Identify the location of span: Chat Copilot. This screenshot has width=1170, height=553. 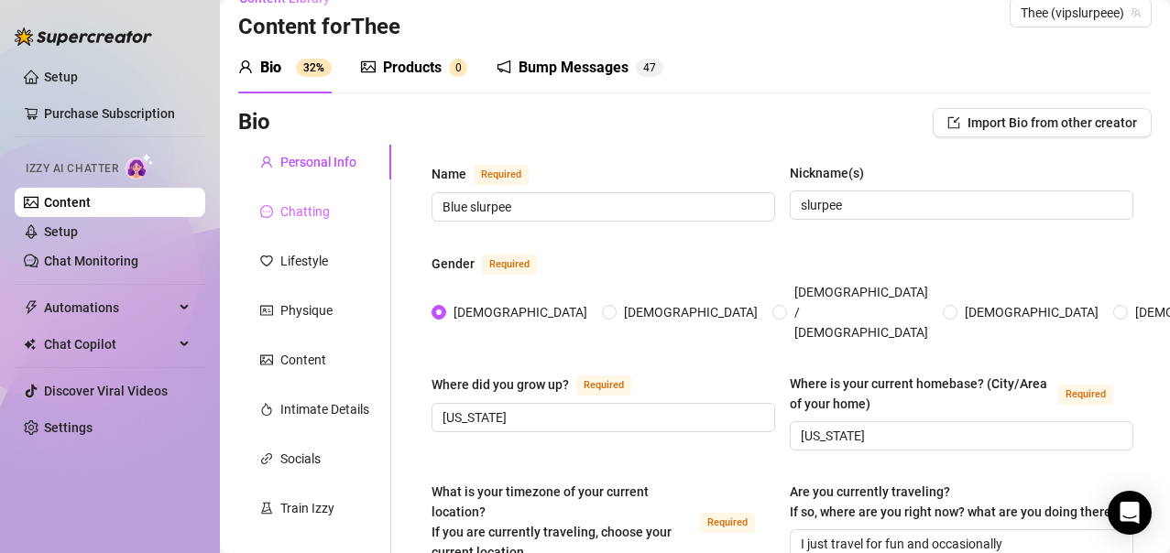
(109, 344).